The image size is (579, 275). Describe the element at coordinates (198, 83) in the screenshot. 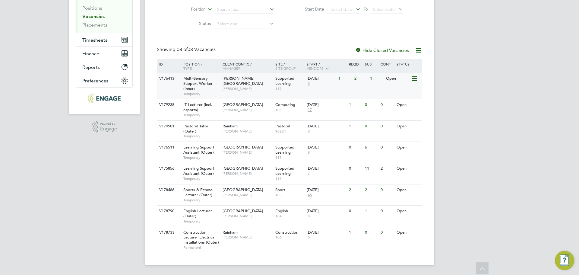

I see `span: Multi-Sensory Support Worker (Inner)` at that location.